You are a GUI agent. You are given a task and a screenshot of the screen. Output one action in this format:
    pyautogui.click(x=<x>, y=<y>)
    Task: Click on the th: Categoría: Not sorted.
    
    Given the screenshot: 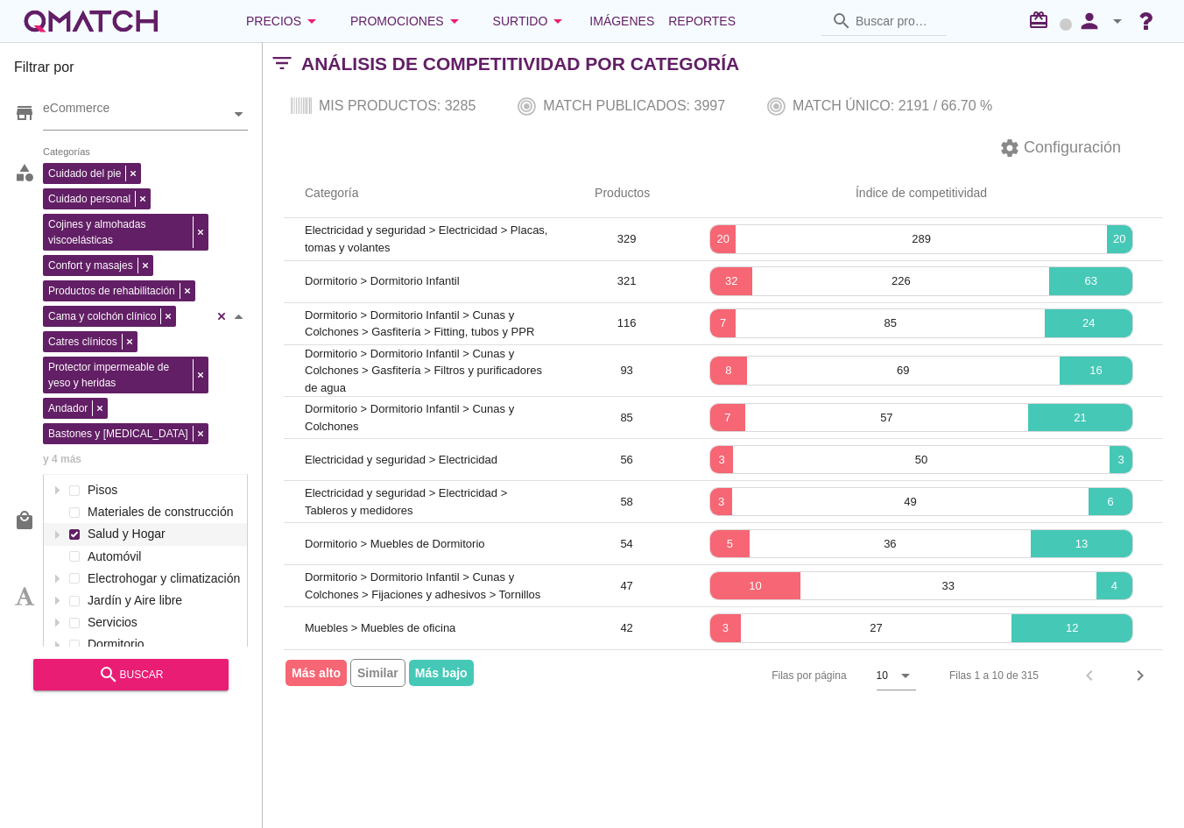 What is the action you would take?
    pyautogui.click(x=428, y=194)
    